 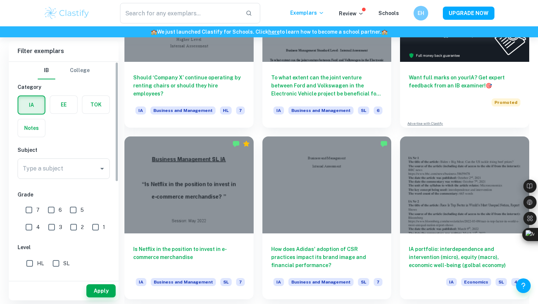 What do you see at coordinates (31, 128) in the screenshot?
I see `button: Notes` at bounding box center [31, 128].